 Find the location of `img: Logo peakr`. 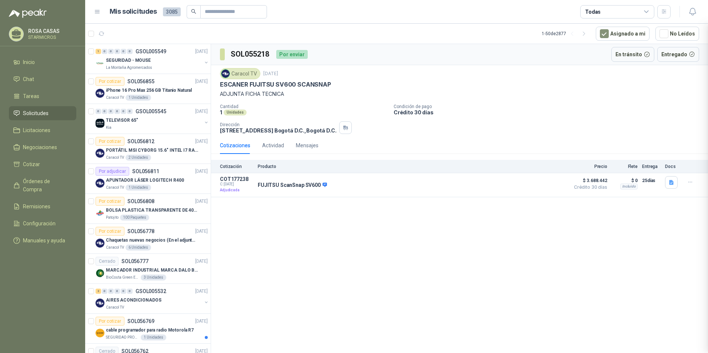

img: Logo peakr is located at coordinates (28, 13).